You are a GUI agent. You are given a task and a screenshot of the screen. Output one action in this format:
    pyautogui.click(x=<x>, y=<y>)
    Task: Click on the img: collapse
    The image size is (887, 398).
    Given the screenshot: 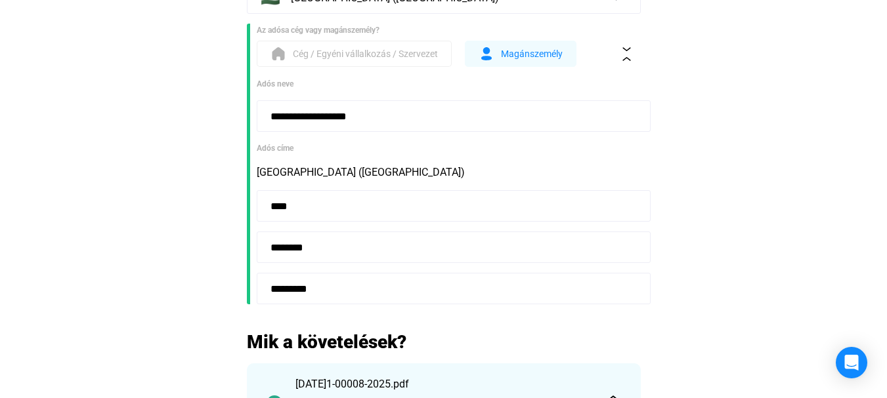 What is the action you would take?
    pyautogui.click(x=626, y=54)
    